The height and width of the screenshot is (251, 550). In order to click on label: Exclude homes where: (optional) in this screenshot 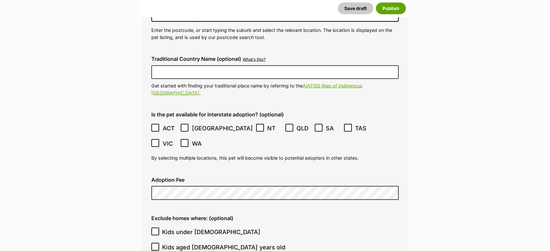, I will do `click(275, 218)`.